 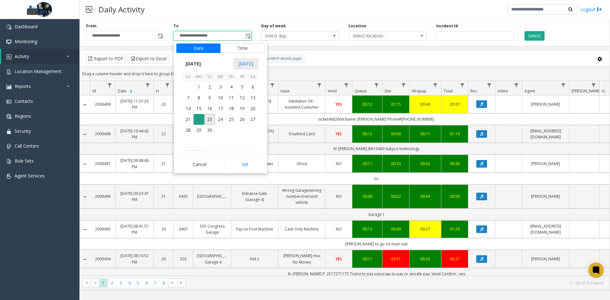 I want to click on span: 20, so click(x=253, y=109).